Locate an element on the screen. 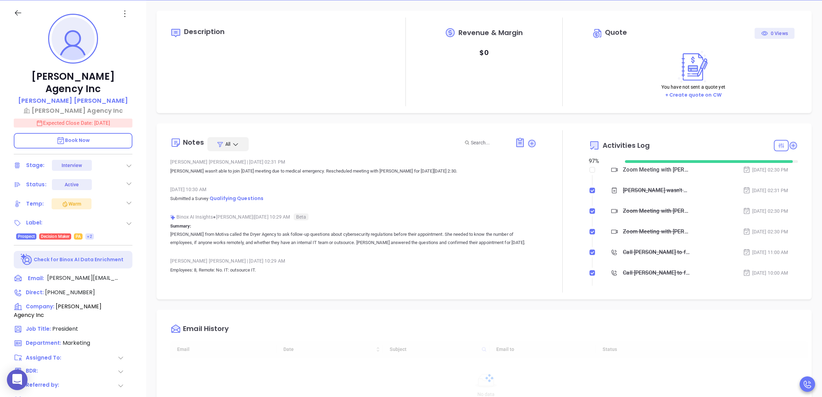 The image size is (822, 397). div: Active is located at coordinates (72, 185).